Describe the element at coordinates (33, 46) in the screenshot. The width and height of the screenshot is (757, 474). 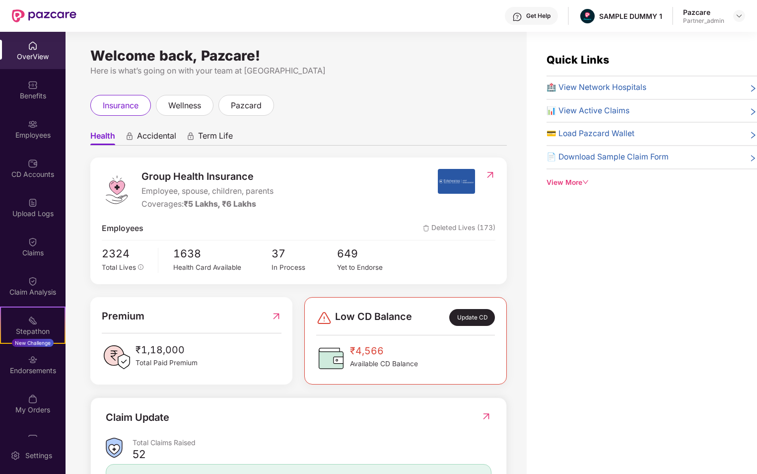
I see `img: svg+xml;base64,PHN2ZyBpZD0iSG9tZSIgeG1sbnM9Imh0dHA6Ly93d3cudzMub3JnLzIwMDAvc3ZnIiB3aWR0aD0iMjAiIG...` at that location.